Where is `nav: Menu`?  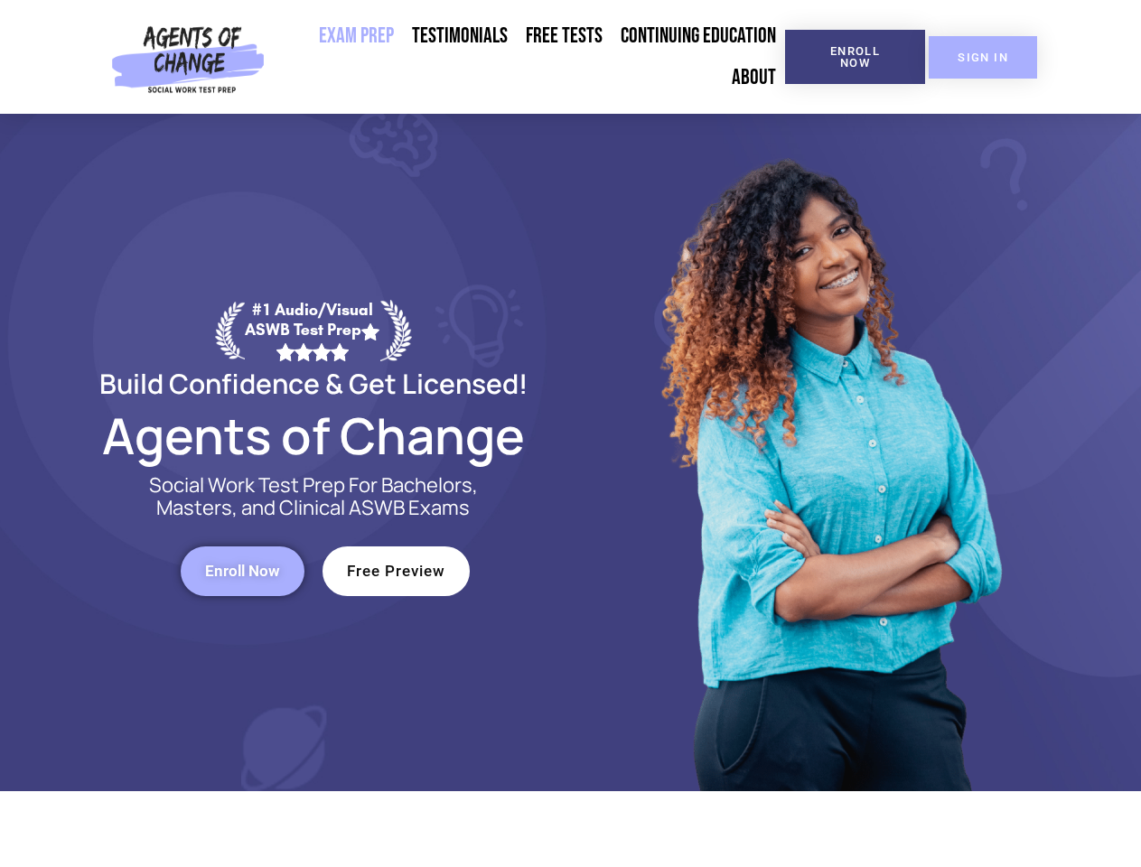 nav: Menu is located at coordinates (528, 57).